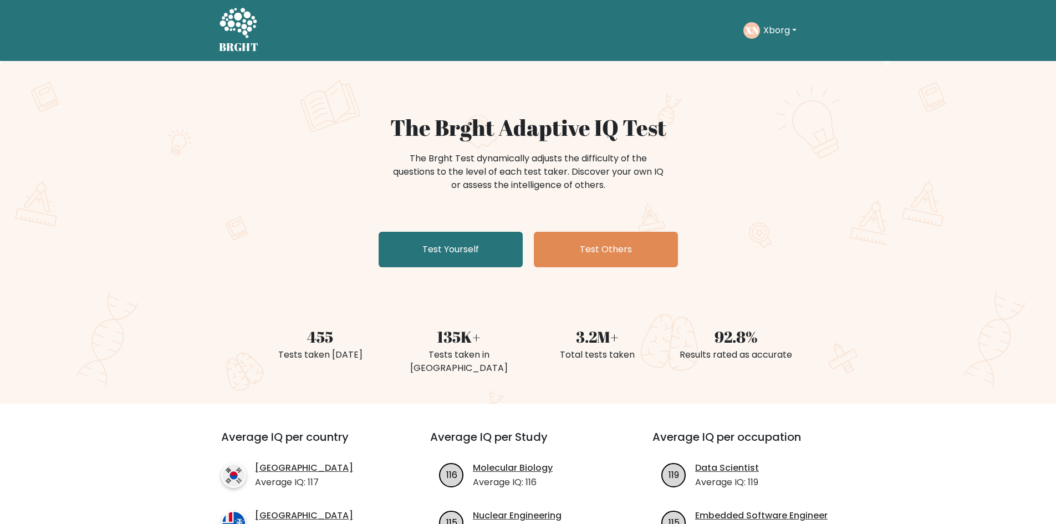  What do you see at coordinates (761, 515) in the screenshot?
I see `a: Embedded Software Engineer` at bounding box center [761, 515].